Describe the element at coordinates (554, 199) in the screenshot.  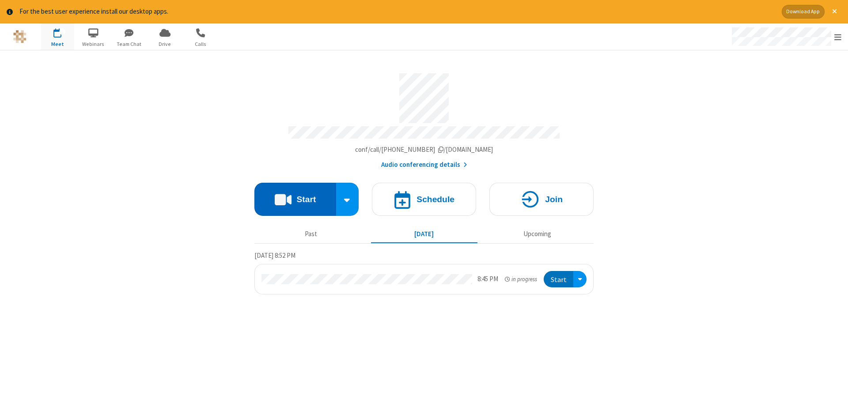
I see `h4: Join` at that location.